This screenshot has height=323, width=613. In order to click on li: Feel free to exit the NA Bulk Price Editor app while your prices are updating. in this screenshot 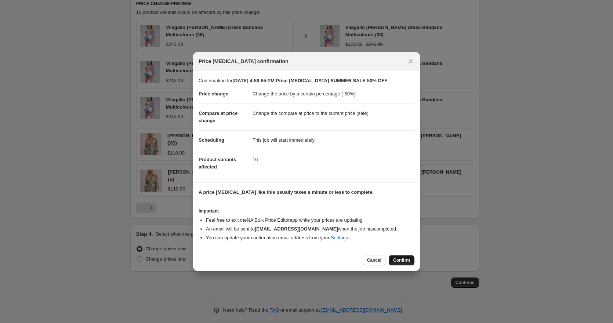, I will do `click(310, 220)`.